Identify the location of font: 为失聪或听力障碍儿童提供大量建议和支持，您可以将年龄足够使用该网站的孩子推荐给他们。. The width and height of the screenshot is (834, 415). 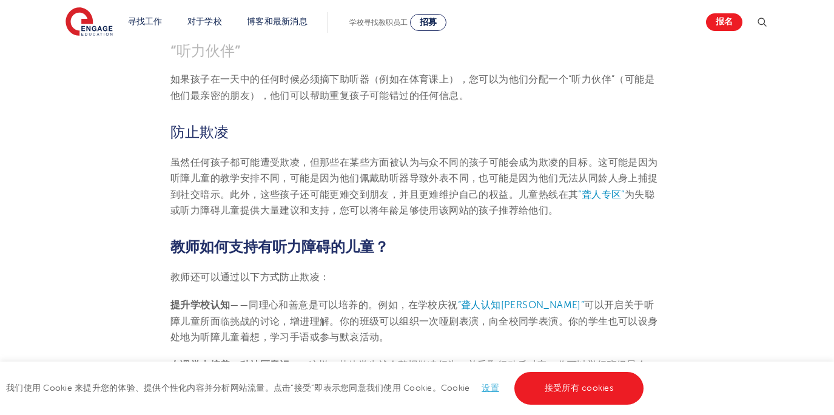
(412, 202).